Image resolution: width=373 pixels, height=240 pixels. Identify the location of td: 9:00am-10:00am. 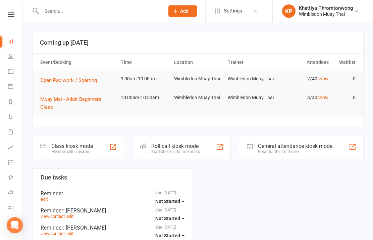
(145, 79).